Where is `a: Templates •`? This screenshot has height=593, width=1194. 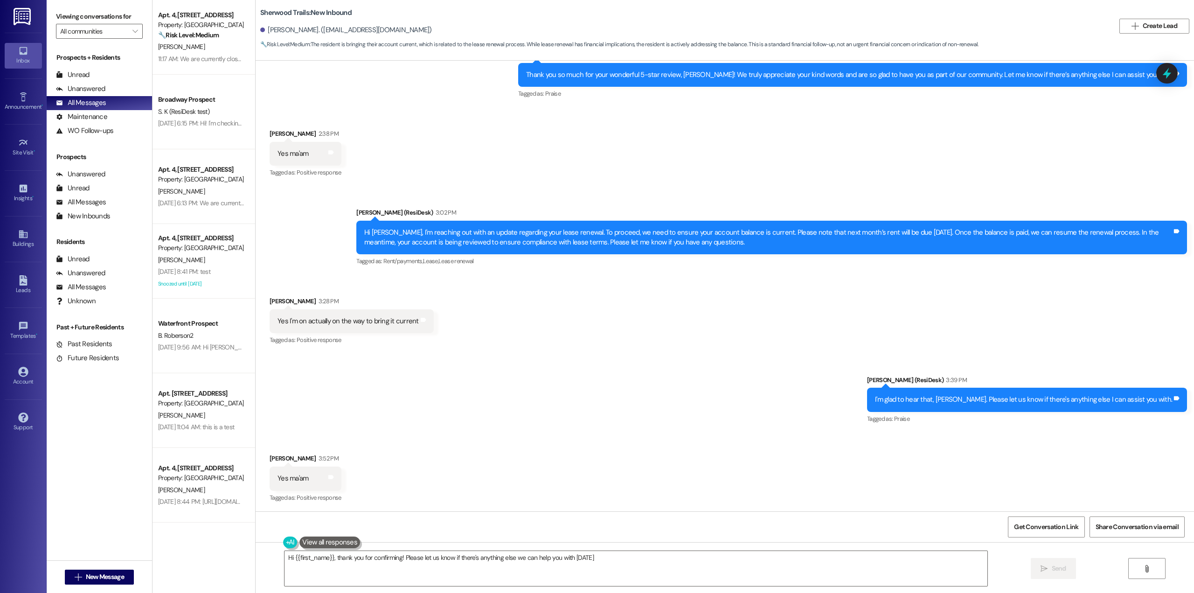
a: Templates • is located at coordinates (23, 331).